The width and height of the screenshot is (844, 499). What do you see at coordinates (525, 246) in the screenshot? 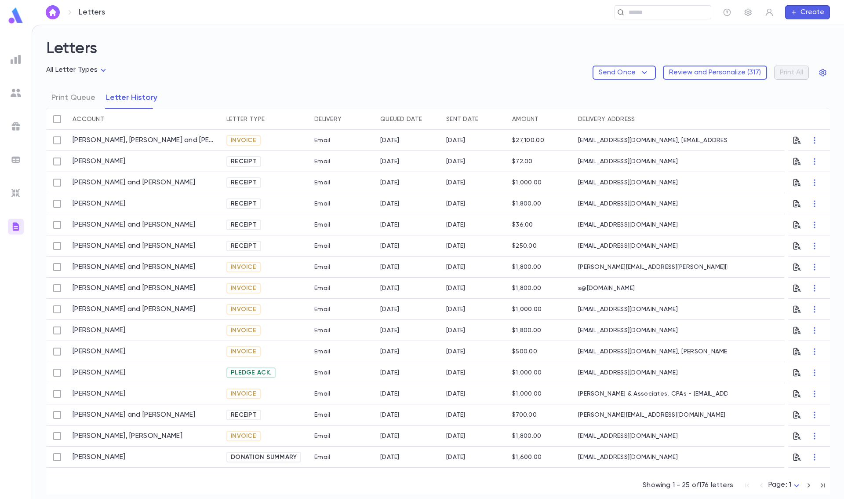
I see `div: $250.00` at bounding box center [525, 246].